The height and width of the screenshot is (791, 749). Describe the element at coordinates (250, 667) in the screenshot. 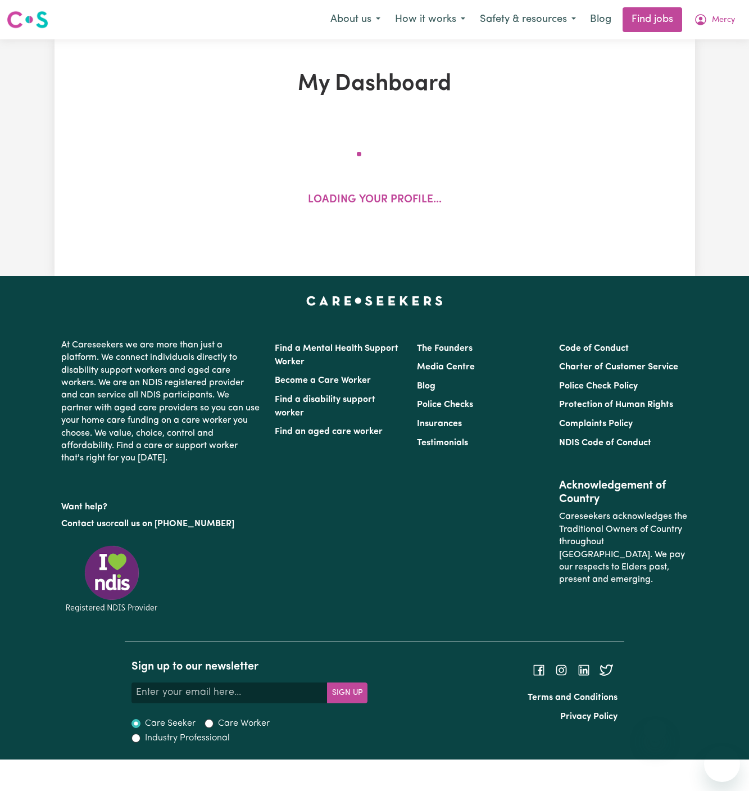

I see `h2: Sign up to our newsletter` at that location.